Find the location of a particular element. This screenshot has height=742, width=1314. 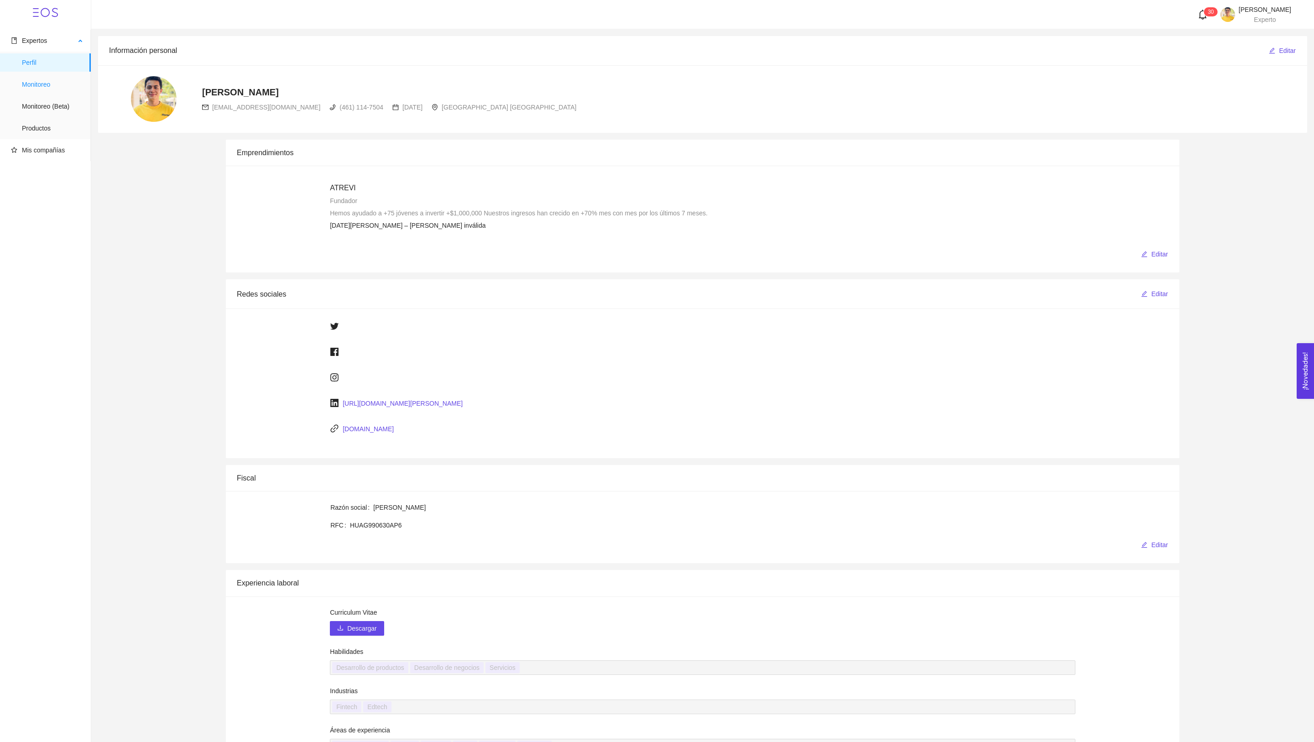

span: Productos is located at coordinates (52, 128).